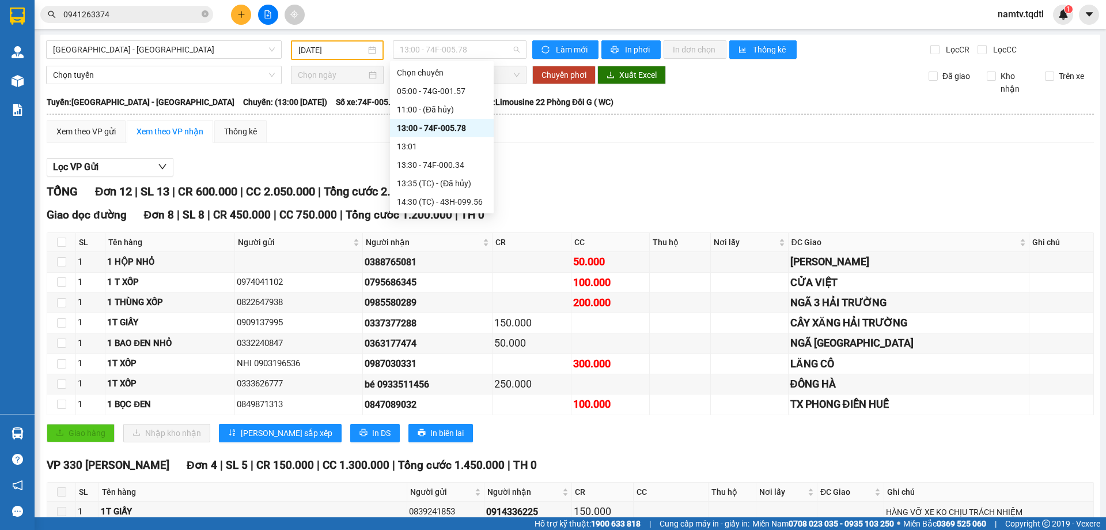 This screenshot has width=1106, height=530. Describe the element at coordinates (532, 242) in the screenshot. I see `th: CR` at that location.